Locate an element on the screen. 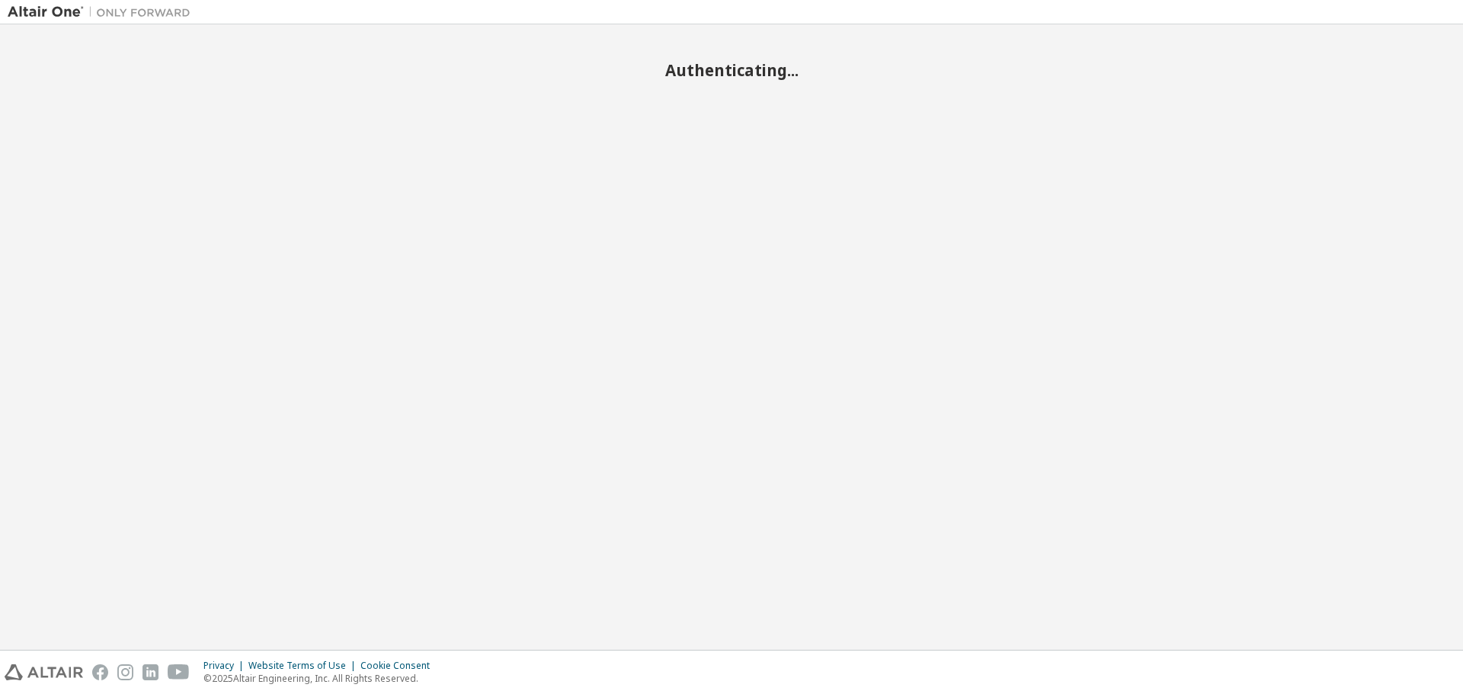  img: altair_logo.svg is located at coordinates (43, 672).